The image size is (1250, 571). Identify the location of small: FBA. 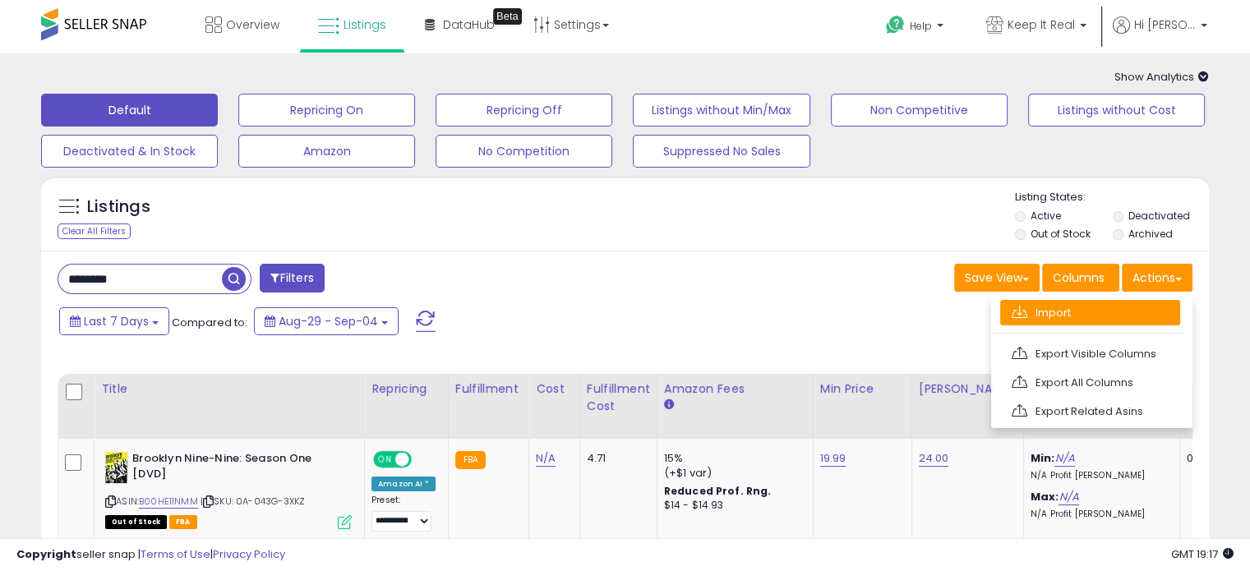
(470, 460).